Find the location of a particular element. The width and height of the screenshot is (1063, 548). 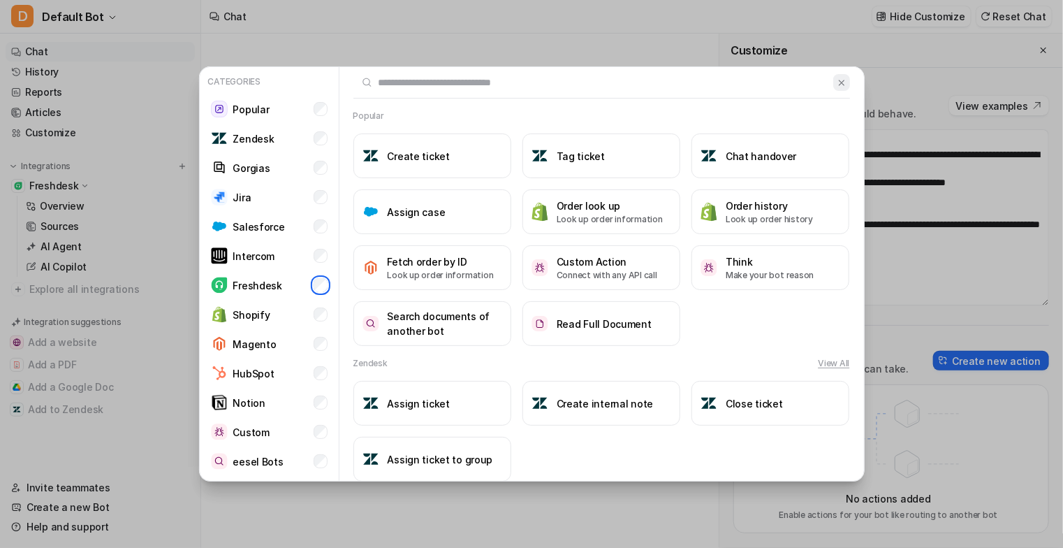

p: Make your bot reason is located at coordinates (770, 275).